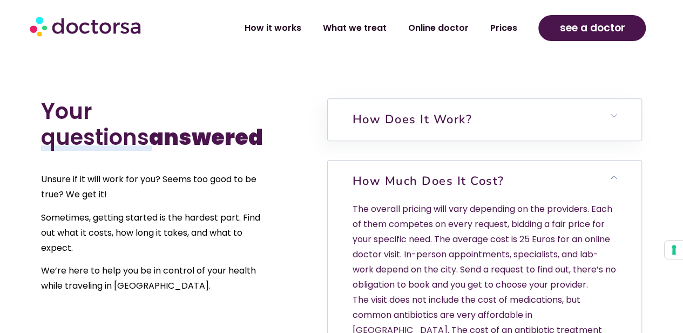 Image resolution: width=683 pixels, height=333 pixels. Describe the element at coordinates (485, 181) in the screenshot. I see `h6: How much does it cost?` at that location.